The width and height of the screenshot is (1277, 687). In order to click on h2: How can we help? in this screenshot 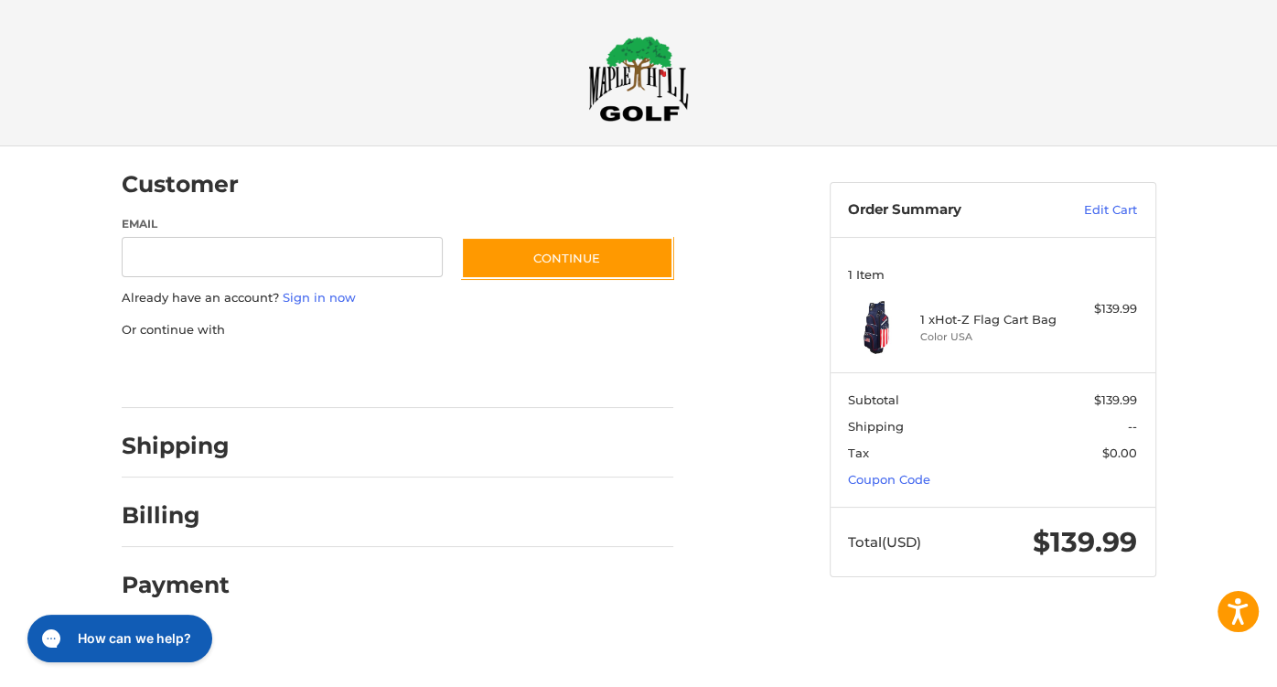, I will do `click(116, 30)`.